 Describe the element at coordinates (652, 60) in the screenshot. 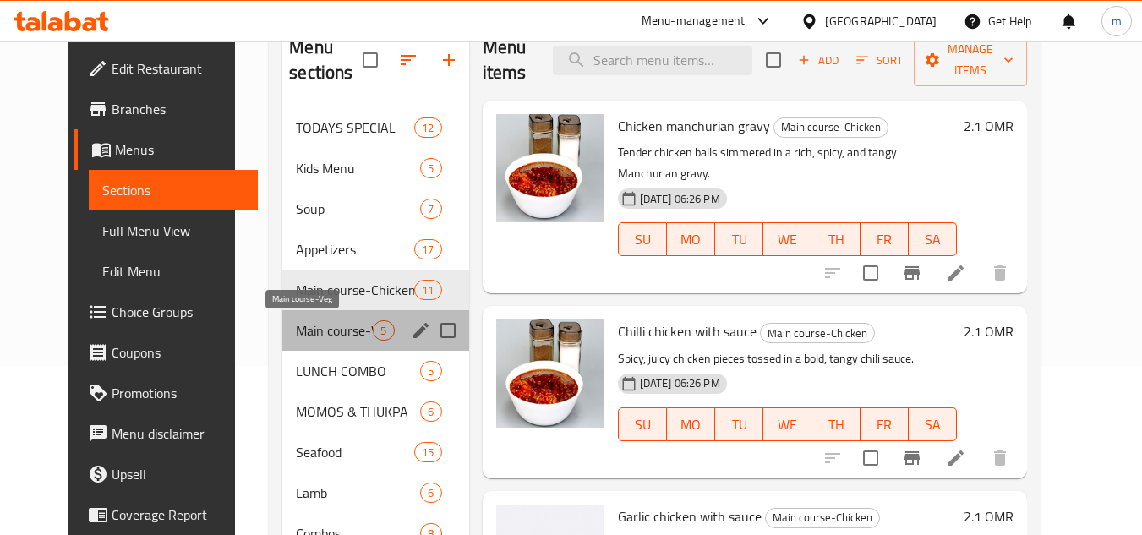

I see `input: search` at that location.